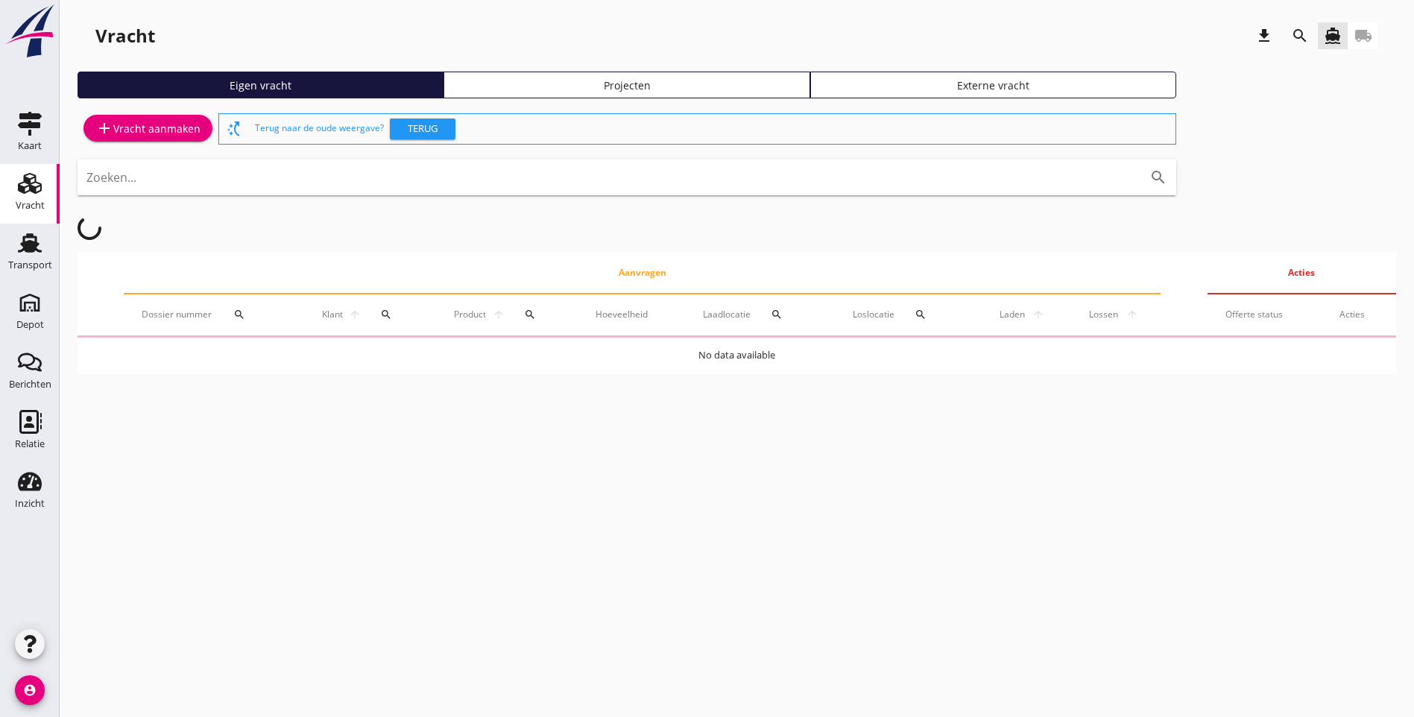 This screenshot has height=717, width=1414. I want to click on div: Acties, so click(1359, 314).